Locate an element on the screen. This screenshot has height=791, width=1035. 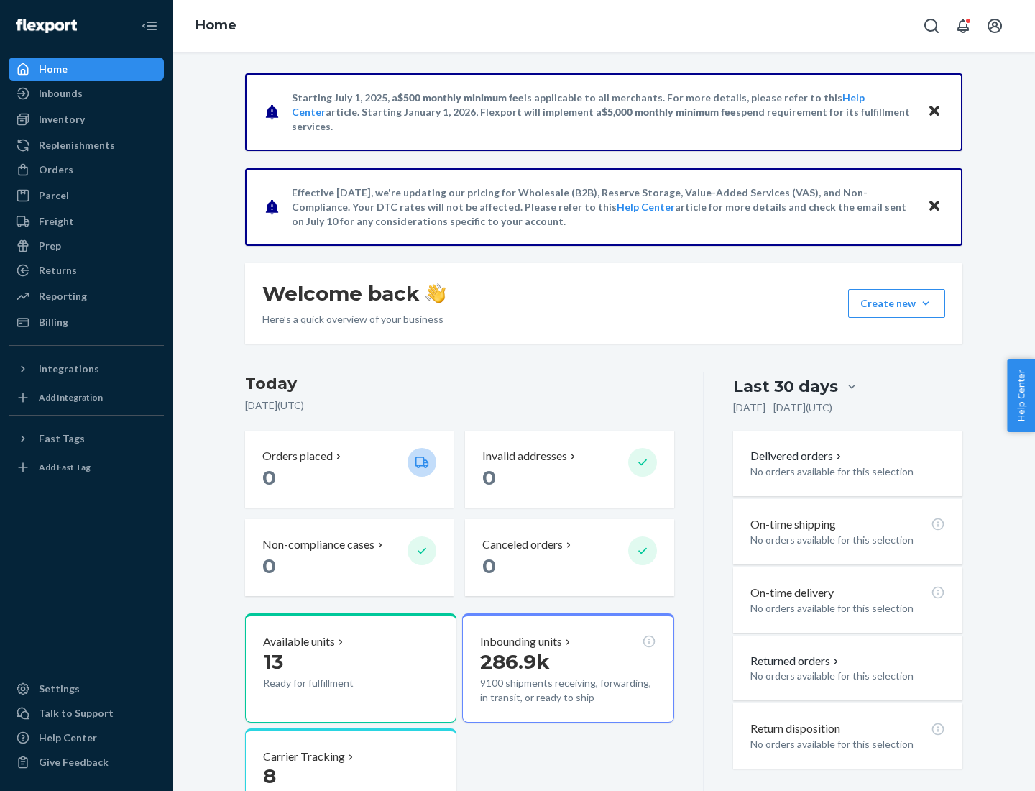
button: Canceled orders 0 is located at coordinates (569, 557).